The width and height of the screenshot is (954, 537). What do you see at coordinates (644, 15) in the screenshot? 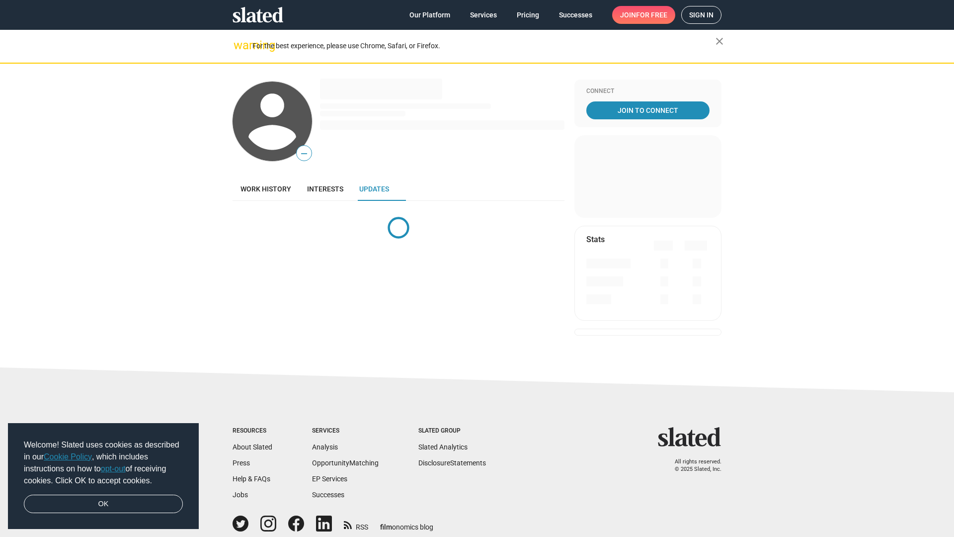
I see `span: Join` at bounding box center [644, 15].